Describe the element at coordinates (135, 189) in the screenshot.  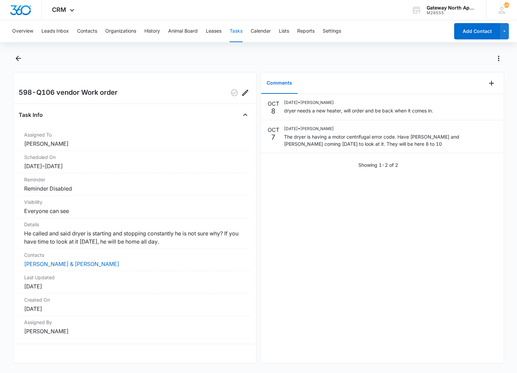
I see `dd: Reminder Disabled` at that location.